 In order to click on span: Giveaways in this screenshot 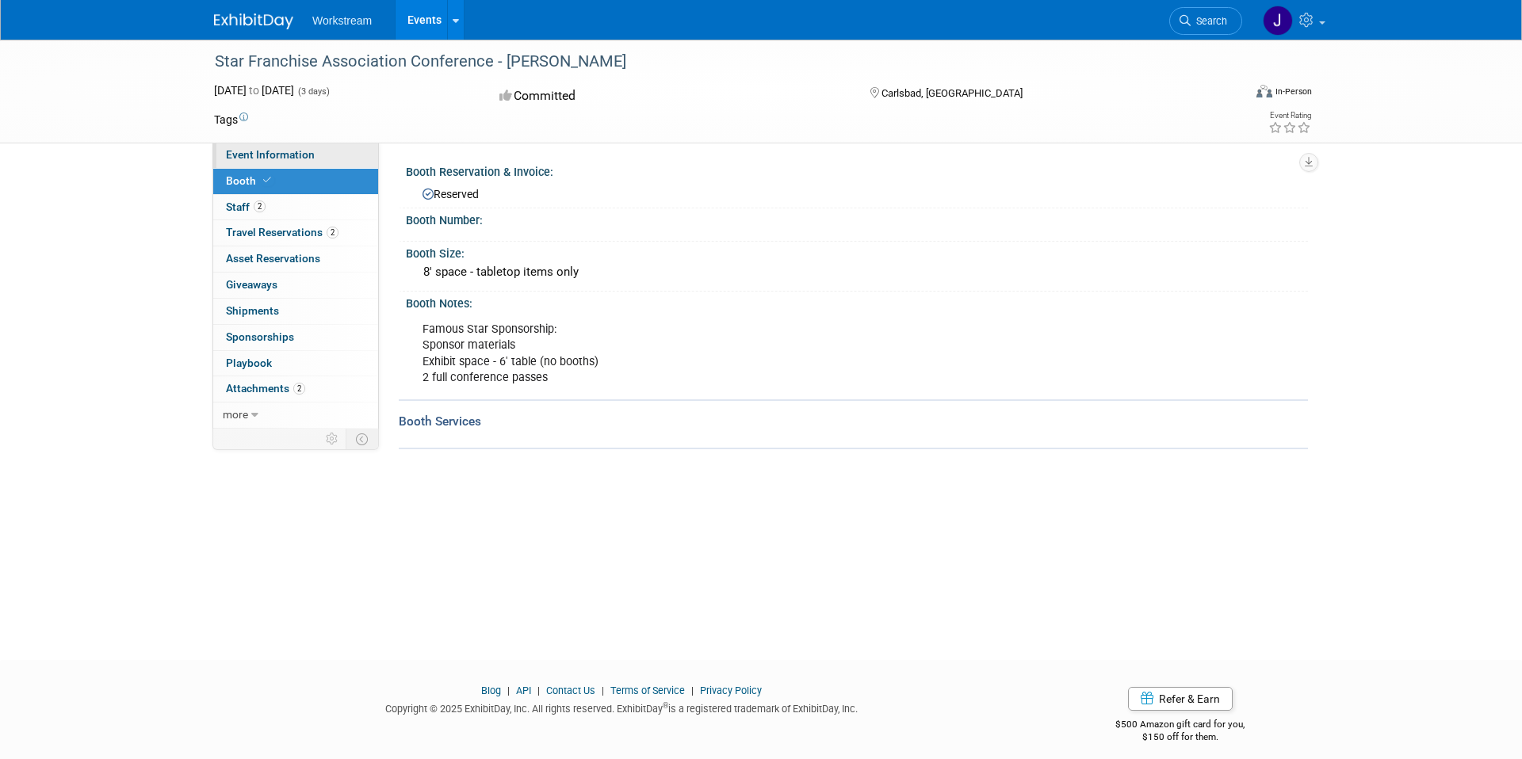, I will do `click(251, 285)`.